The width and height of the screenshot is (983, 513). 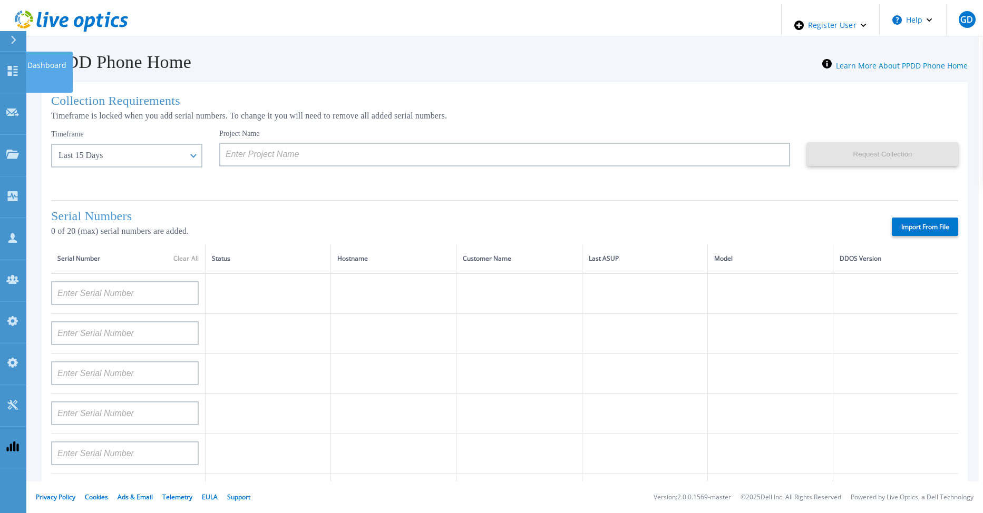 I want to click on div: Register User, so click(x=830, y=25).